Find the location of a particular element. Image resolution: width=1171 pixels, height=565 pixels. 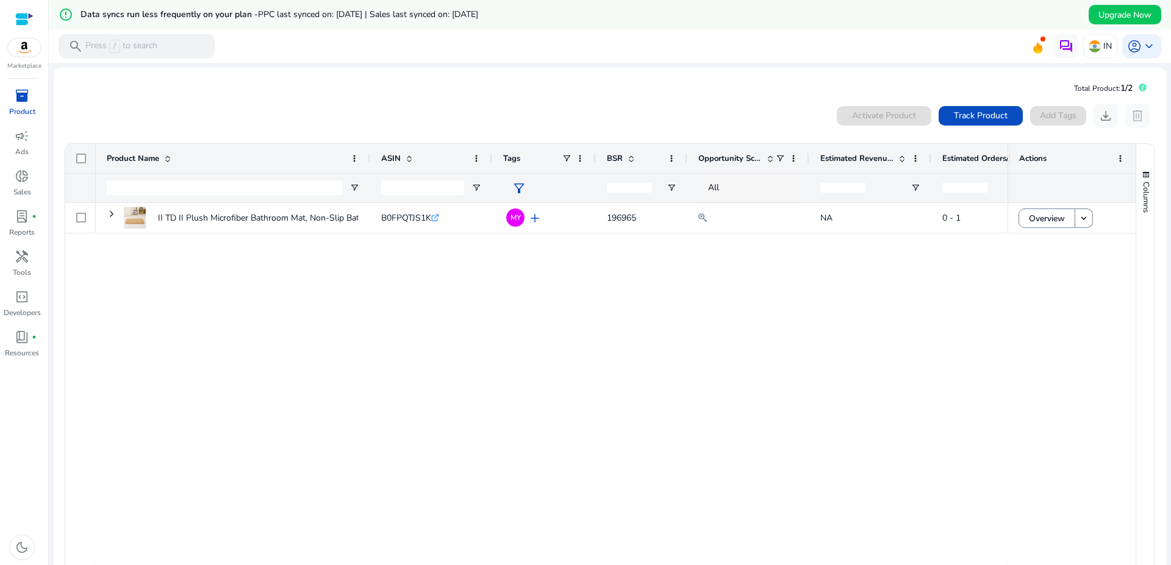

p: II TD II Plush Microfiber Bathroom Mat, Non-Slip Bath Rug, Soft... is located at coordinates (283, 218).